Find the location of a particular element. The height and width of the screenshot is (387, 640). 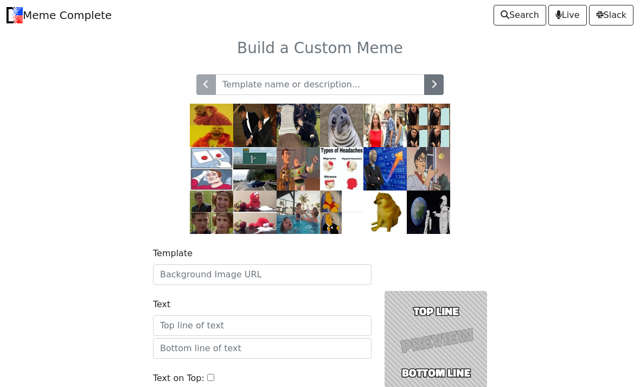

img: ams.jpg is located at coordinates (342, 125).